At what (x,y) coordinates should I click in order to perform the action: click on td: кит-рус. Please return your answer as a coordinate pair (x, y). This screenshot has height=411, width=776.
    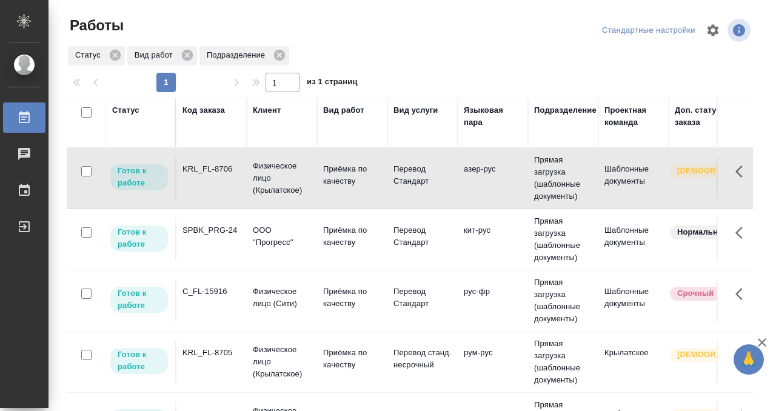
    Looking at the image, I should click on (493, 239).